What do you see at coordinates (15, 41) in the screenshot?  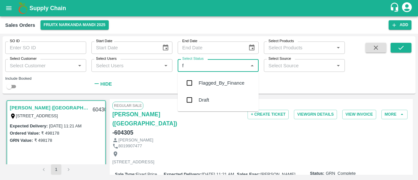 I see `label: SO ID` at bounding box center [15, 41].